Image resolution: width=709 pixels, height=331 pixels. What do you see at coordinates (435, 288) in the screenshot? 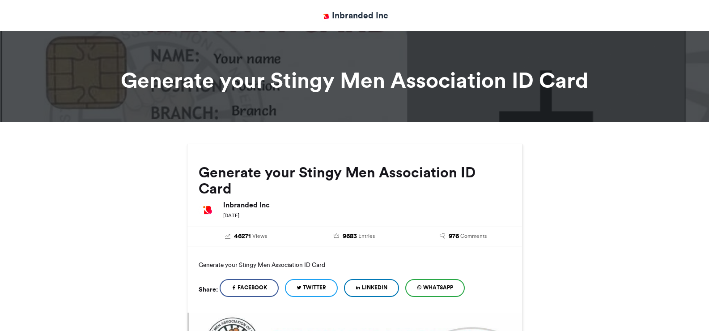
I see `a: WhatsApp` at bounding box center [435, 288].